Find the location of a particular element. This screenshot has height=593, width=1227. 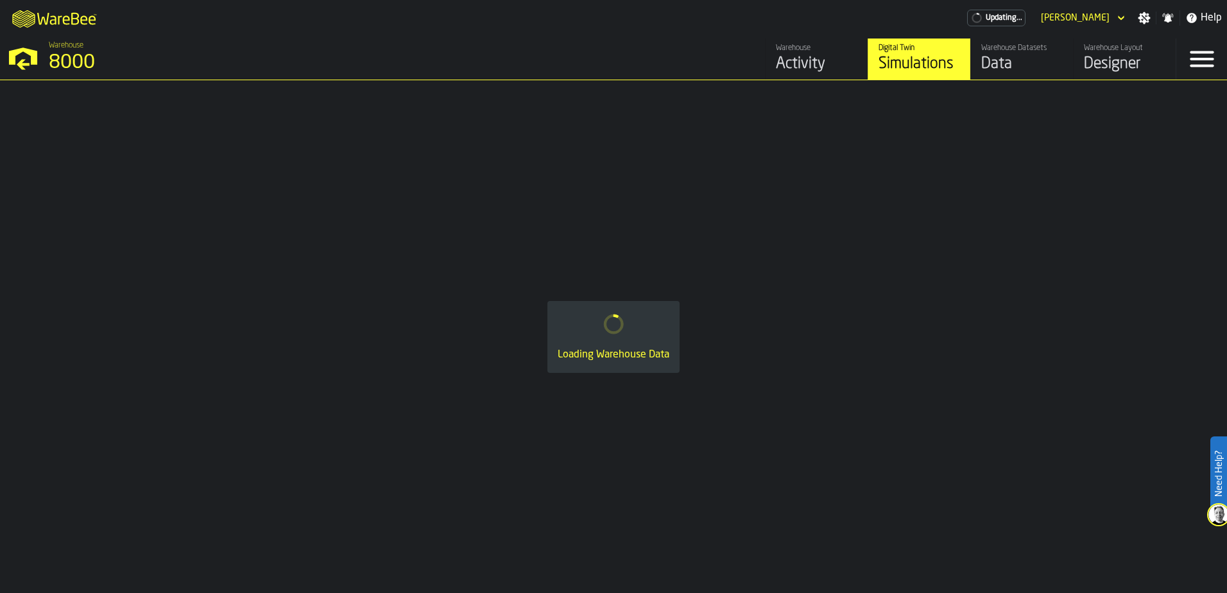

div: Activity is located at coordinates (816, 64).